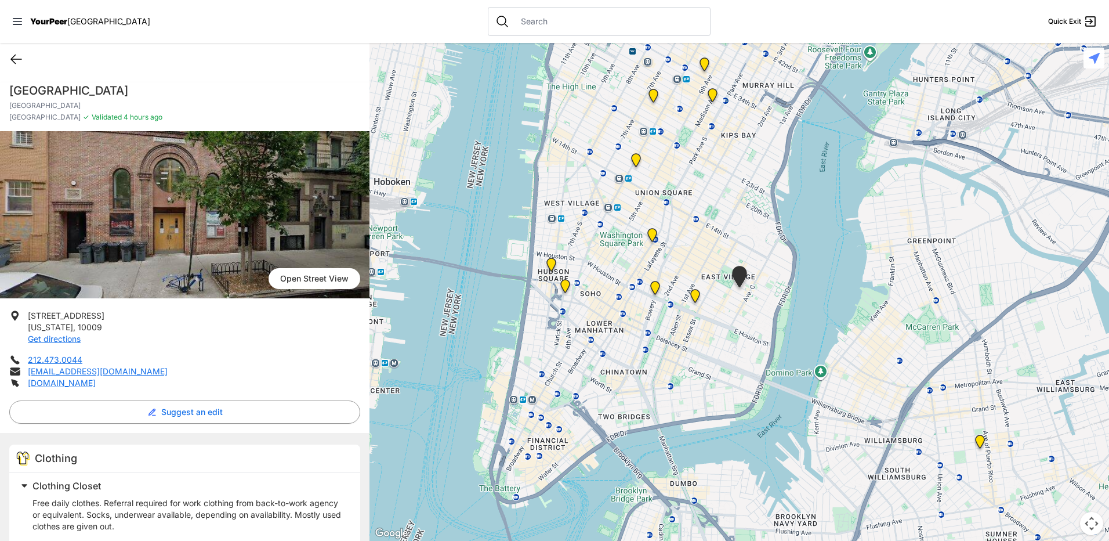 This screenshot has height=541, width=1109. What do you see at coordinates (740, 278) in the screenshot?
I see `div: Manhattan` at bounding box center [740, 278].